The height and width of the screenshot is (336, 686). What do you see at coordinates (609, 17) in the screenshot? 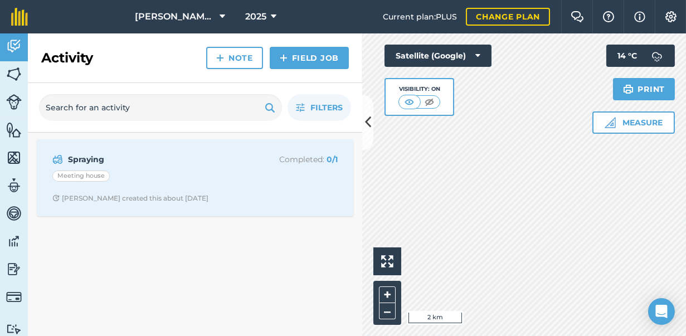
I see `img: A question mark icon` at bounding box center [609, 17].